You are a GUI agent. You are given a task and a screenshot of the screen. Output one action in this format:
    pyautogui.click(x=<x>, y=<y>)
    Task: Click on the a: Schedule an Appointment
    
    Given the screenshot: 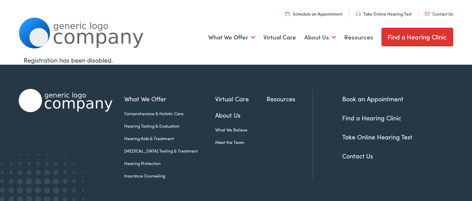 What is the action you would take?
    pyautogui.click(x=313, y=14)
    